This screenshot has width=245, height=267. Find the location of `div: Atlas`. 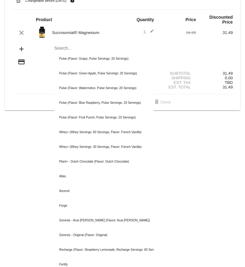

div: Atlas is located at coordinates (104, 177).